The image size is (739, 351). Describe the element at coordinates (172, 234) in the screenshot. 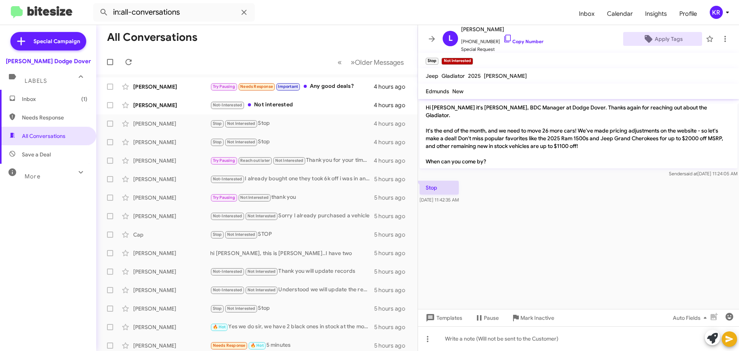

I see `div: Cap` at that location.